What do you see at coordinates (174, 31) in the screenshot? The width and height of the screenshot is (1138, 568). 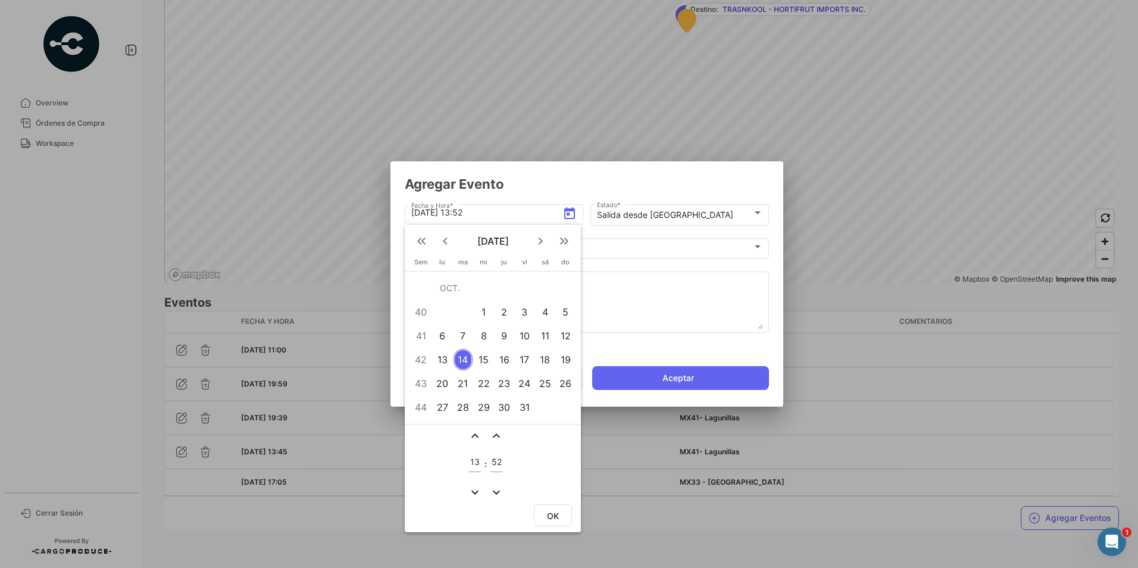 I see `div: Profile image for Andrielle` at bounding box center [174, 31].